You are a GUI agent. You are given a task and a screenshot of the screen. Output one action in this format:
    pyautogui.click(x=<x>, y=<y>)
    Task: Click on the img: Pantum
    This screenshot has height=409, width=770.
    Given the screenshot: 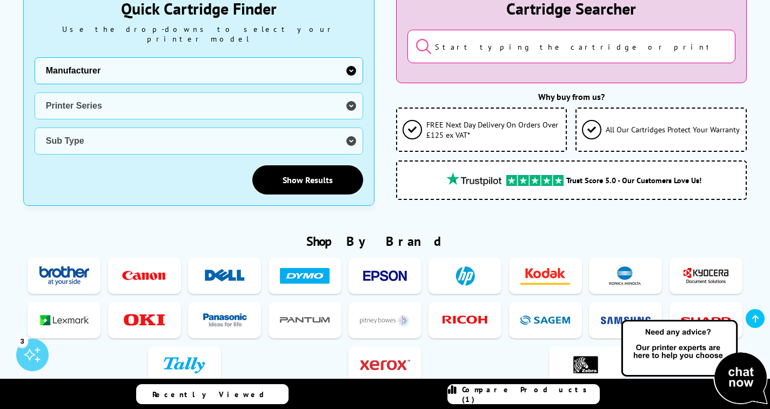 What is the action you would take?
    pyautogui.click(x=305, y=320)
    